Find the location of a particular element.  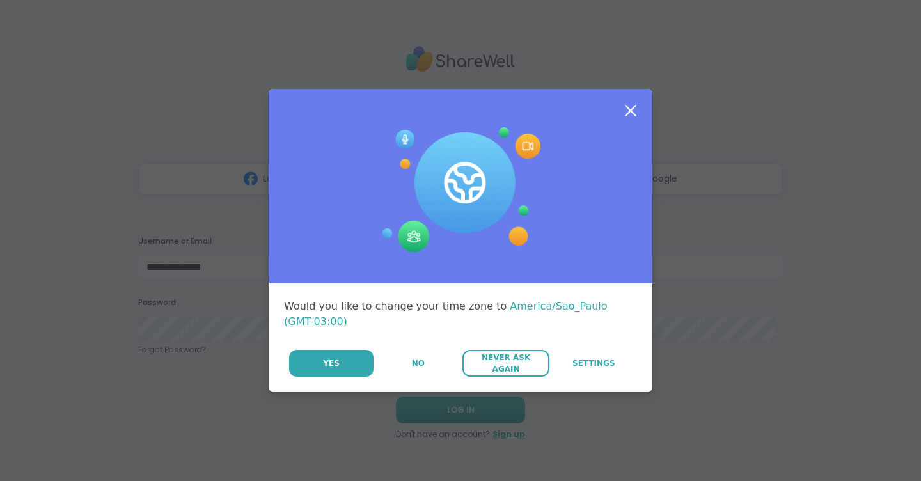

div: Would you like to change your time zone to is located at coordinates (460, 314).